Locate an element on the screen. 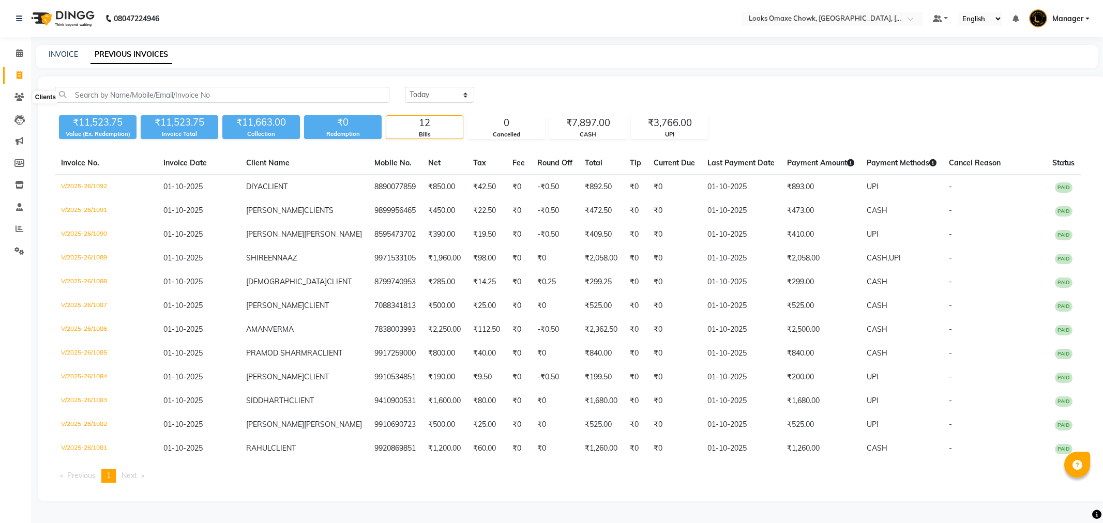 The height and width of the screenshot is (523, 1103). td: ₹22.50 is located at coordinates (486, 211).